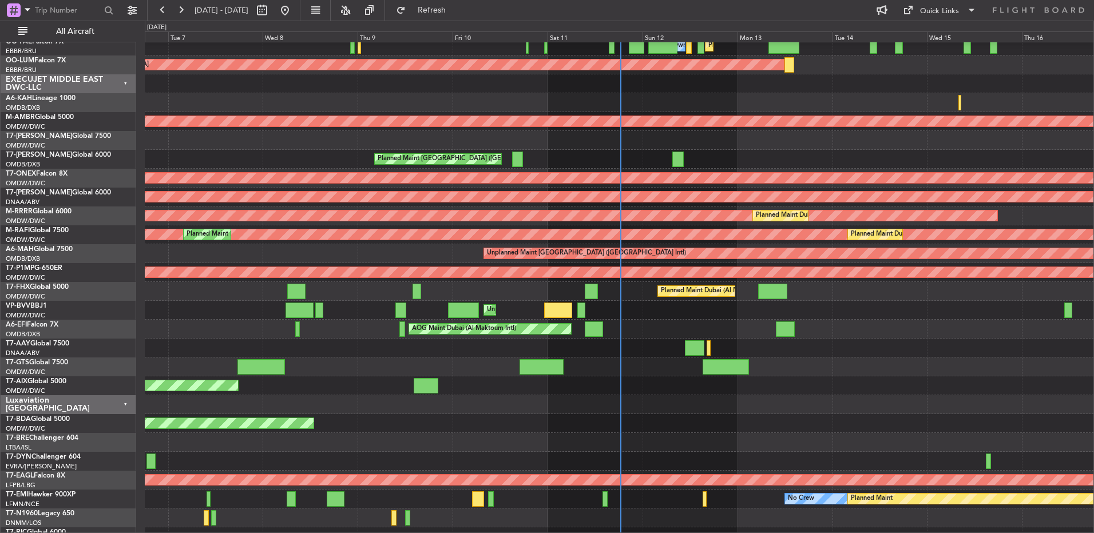 This screenshot has height=533, width=1094. I want to click on a: T7-AIXGlobal 5000, so click(36, 382).